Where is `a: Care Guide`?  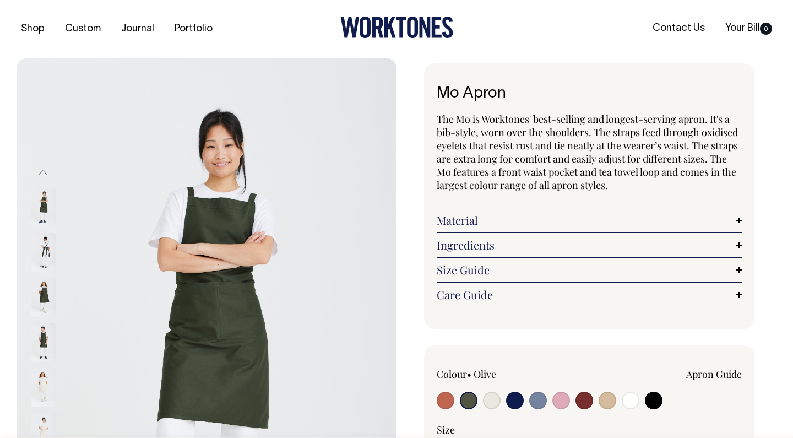 a: Care Guide is located at coordinates (589, 295).